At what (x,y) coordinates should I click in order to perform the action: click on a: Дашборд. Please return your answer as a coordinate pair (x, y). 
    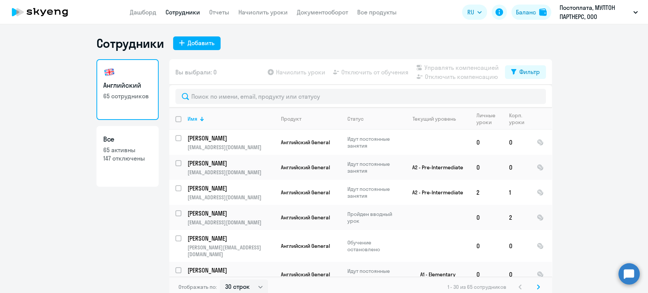
    Looking at the image, I should click on (143, 12).